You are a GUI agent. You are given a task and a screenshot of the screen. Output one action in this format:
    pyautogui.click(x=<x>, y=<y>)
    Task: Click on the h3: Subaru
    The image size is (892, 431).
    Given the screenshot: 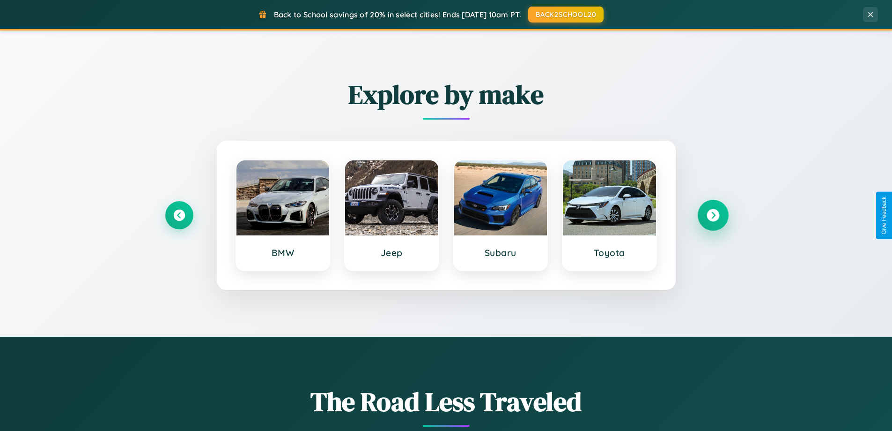 What is the action you would take?
    pyautogui.click(x=501, y=252)
    